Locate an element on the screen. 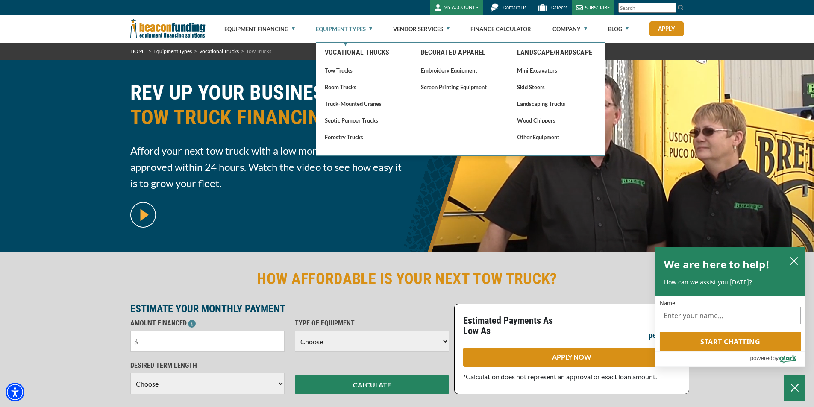 The width and height of the screenshot is (814, 407). div: olark chatbox is located at coordinates (730, 307).